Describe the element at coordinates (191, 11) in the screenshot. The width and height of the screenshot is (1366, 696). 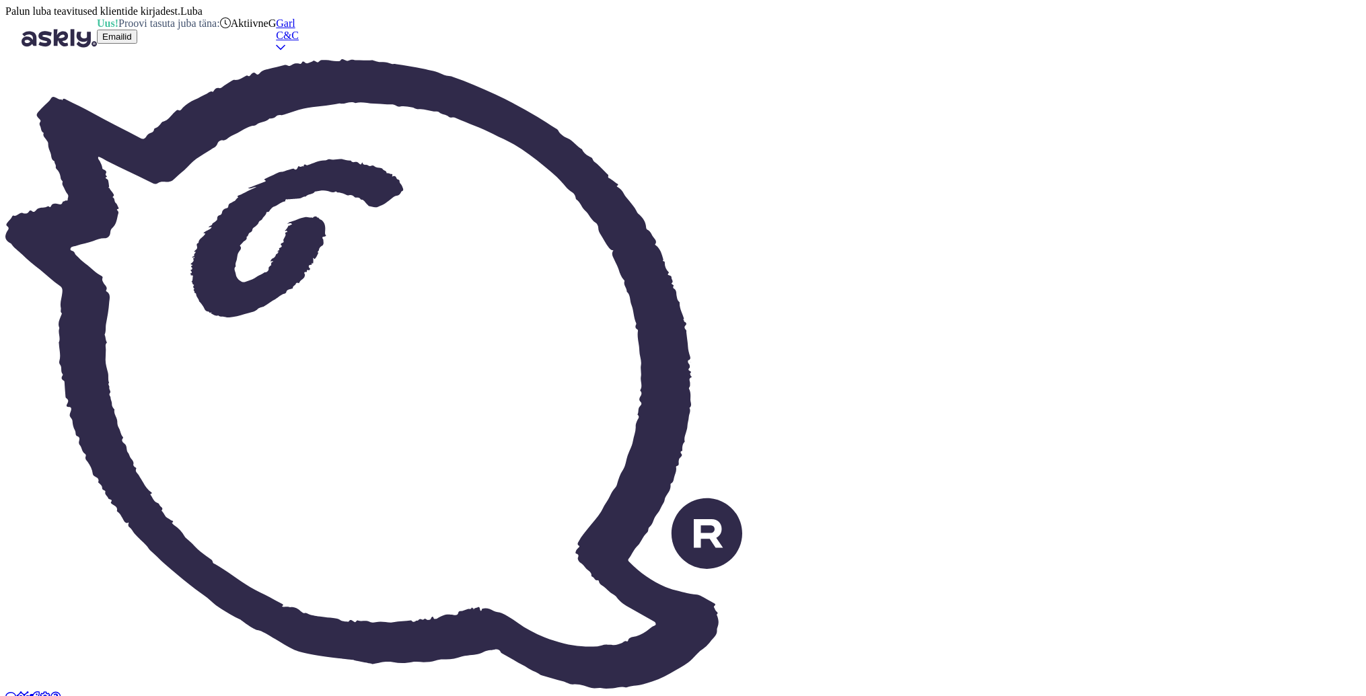
I see `span: Luba` at that location.